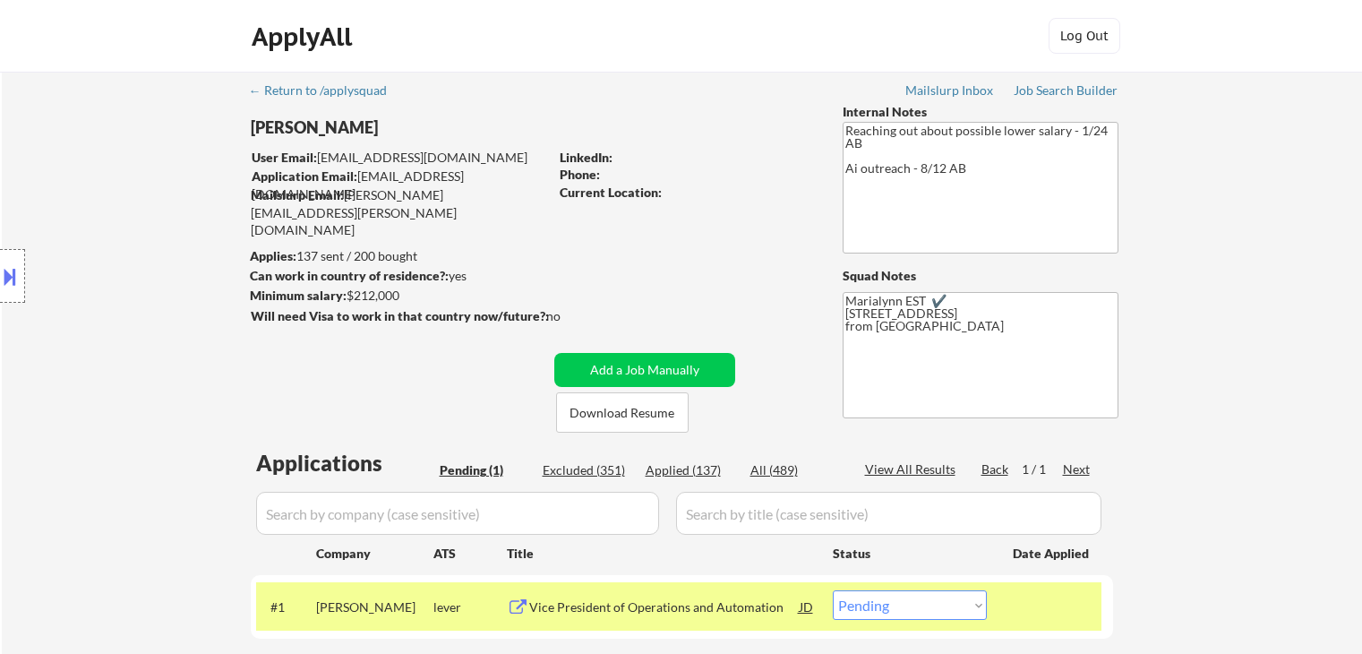  I want to click on div: yes, so click(396, 276).